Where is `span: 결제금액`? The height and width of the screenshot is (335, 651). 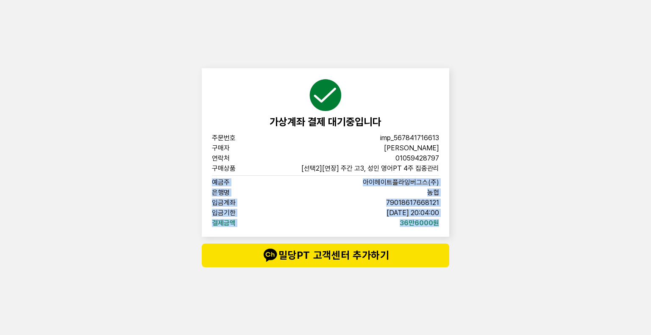
span: 결제금액 is located at coordinates (239, 223).